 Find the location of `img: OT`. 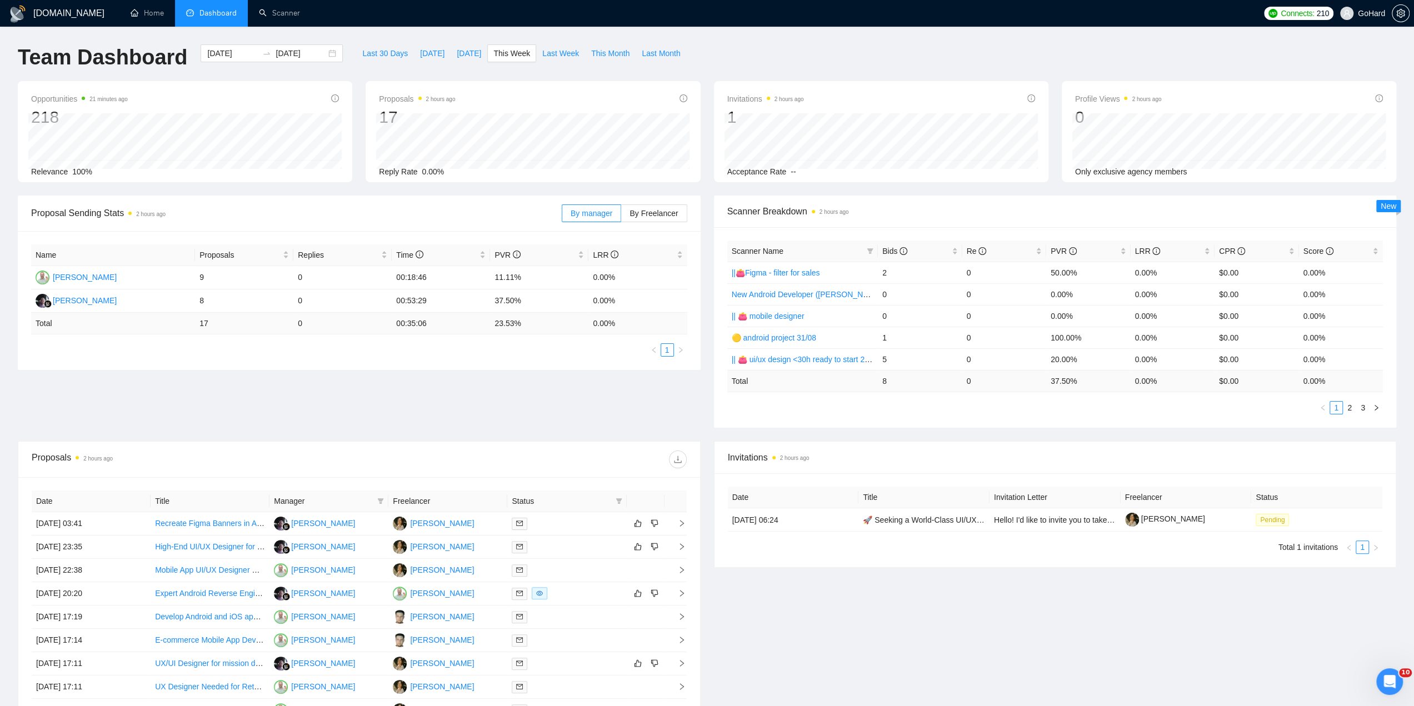

img: OT is located at coordinates (399, 663).